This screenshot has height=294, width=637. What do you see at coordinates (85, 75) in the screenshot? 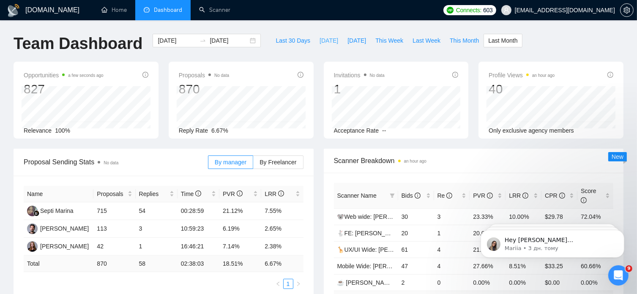
I see `time: a few seconds ago` at bounding box center [85, 75].